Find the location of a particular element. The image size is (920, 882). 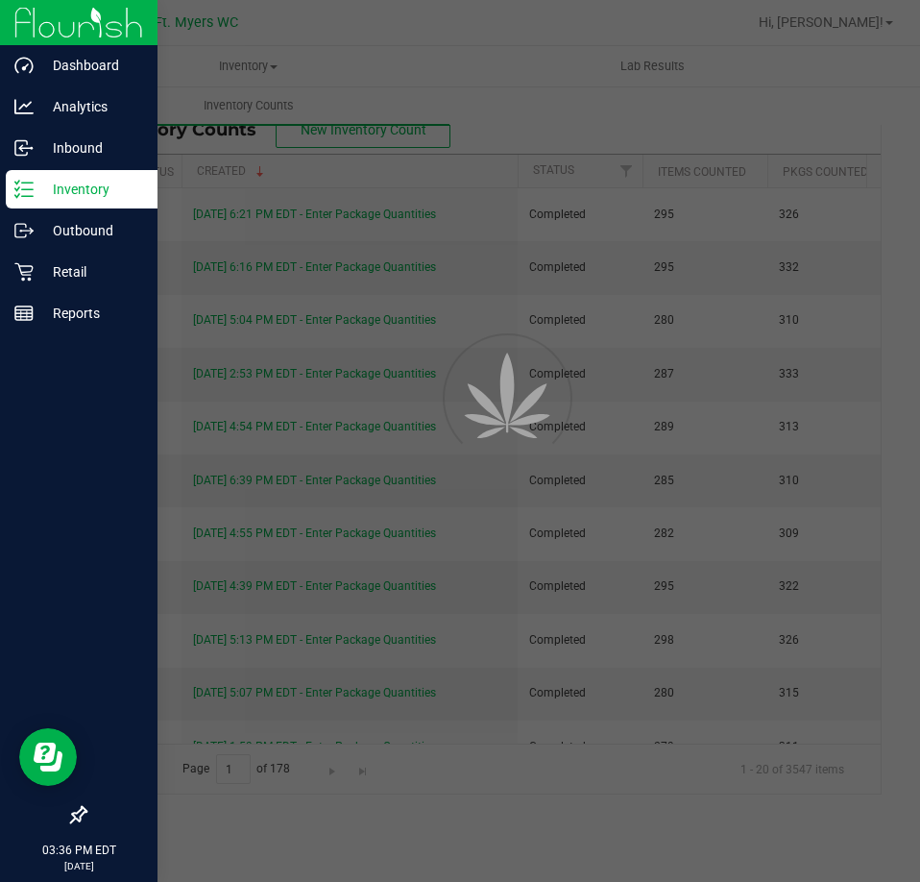

p: Analytics is located at coordinates (91, 107).